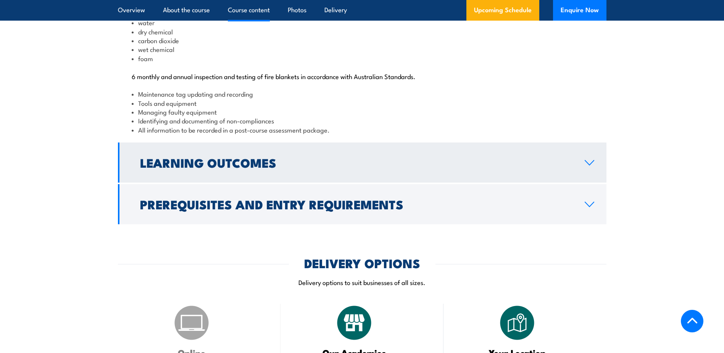  Describe the element at coordinates (362, 282) in the screenshot. I see `p: Delivery options to suit businesses of all sizes.` at that location.